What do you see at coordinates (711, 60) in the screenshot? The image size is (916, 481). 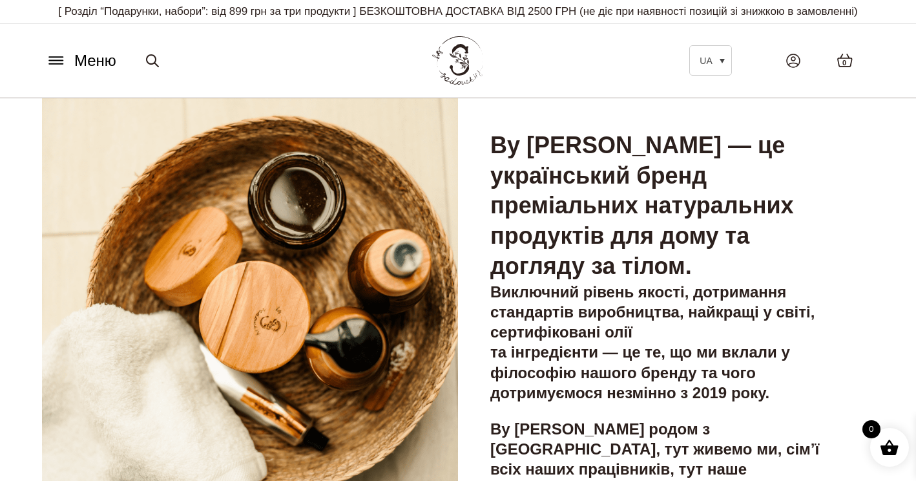 I see `a: UA` at bounding box center [711, 60].